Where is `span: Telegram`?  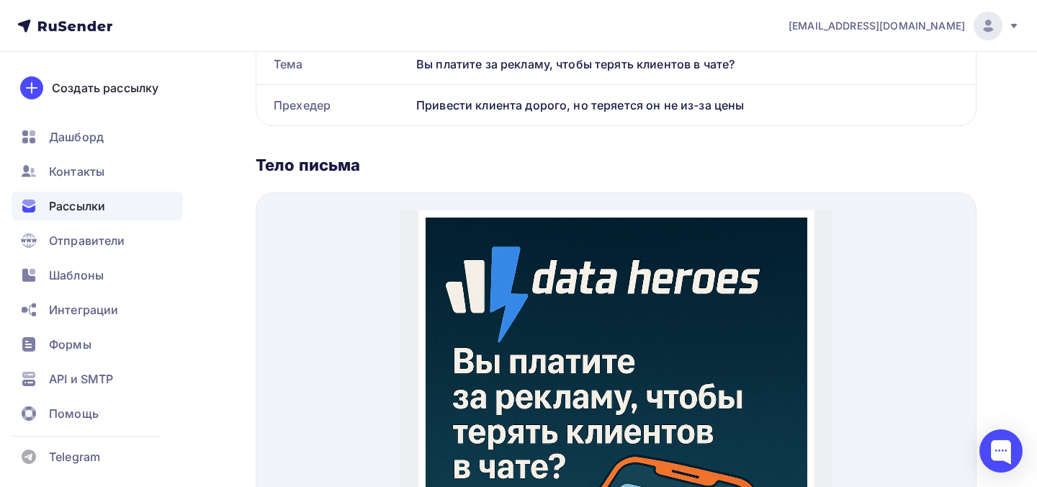
span: Telegram is located at coordinates (74, 457).